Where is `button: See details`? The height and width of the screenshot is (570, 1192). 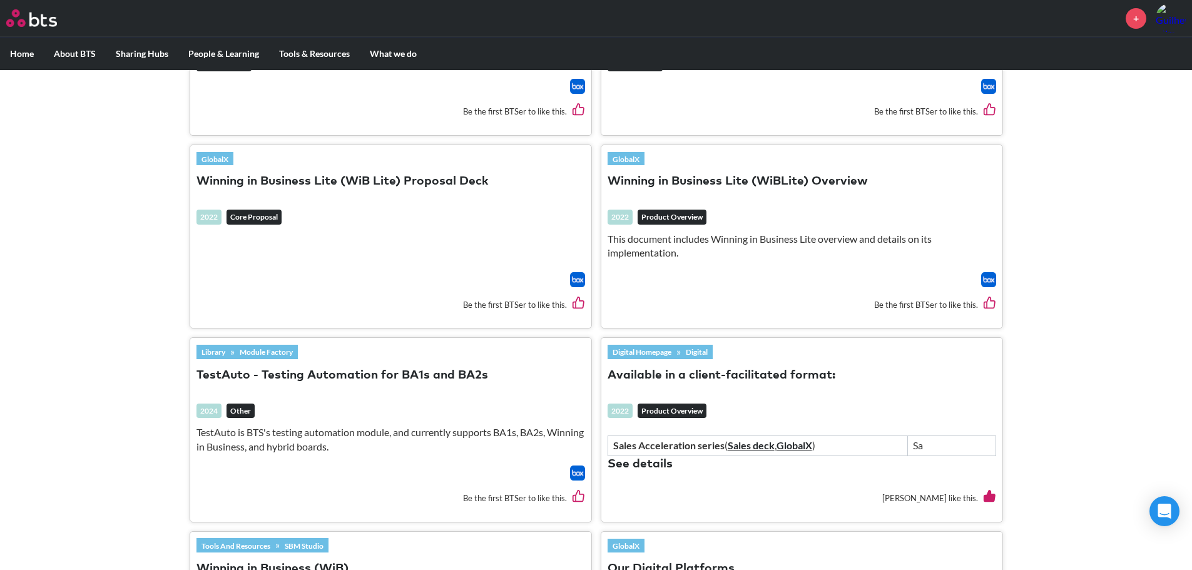
button: See details is located at coordinates (640, 464).